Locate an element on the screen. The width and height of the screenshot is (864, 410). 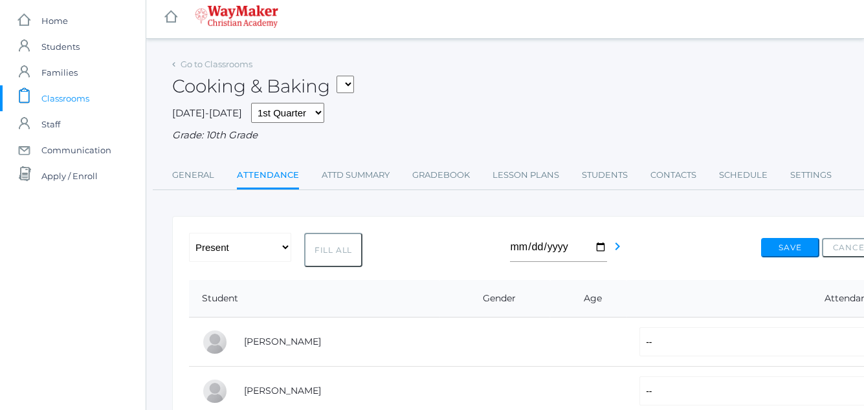
button: Fill All is located at coordinates (333, 250).